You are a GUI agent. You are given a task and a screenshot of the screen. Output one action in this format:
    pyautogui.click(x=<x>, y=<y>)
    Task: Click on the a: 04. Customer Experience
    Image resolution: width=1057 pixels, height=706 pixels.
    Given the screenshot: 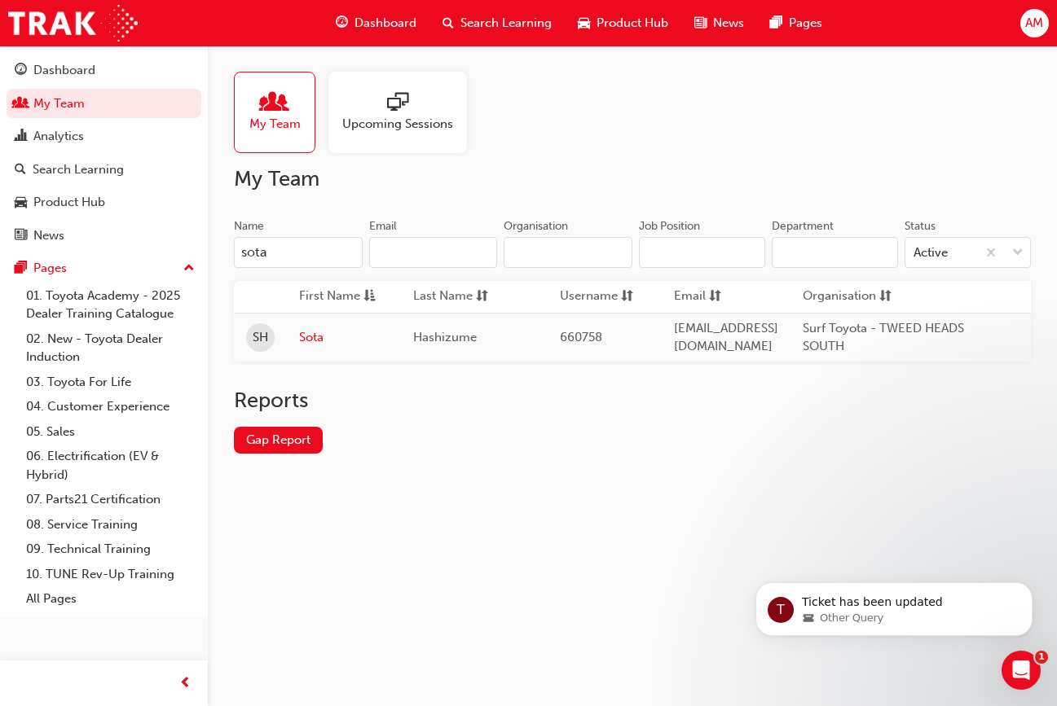 What is the action you would take?
    pyautogui.click(x=110, y=407)
    